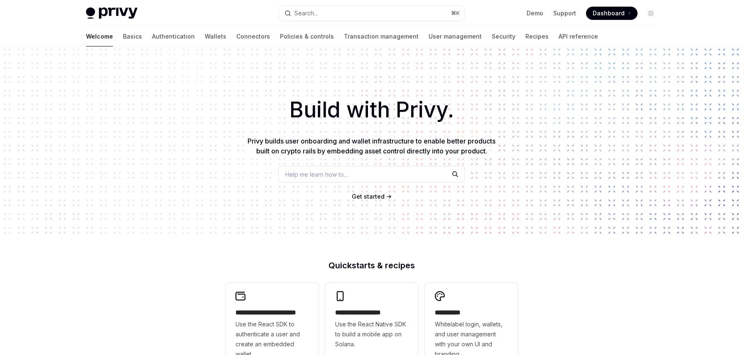  What do you see at coordinates (371, 110) in the screenshot?
I see `h1: Build with Privy.` at bounding box center [371, 110].